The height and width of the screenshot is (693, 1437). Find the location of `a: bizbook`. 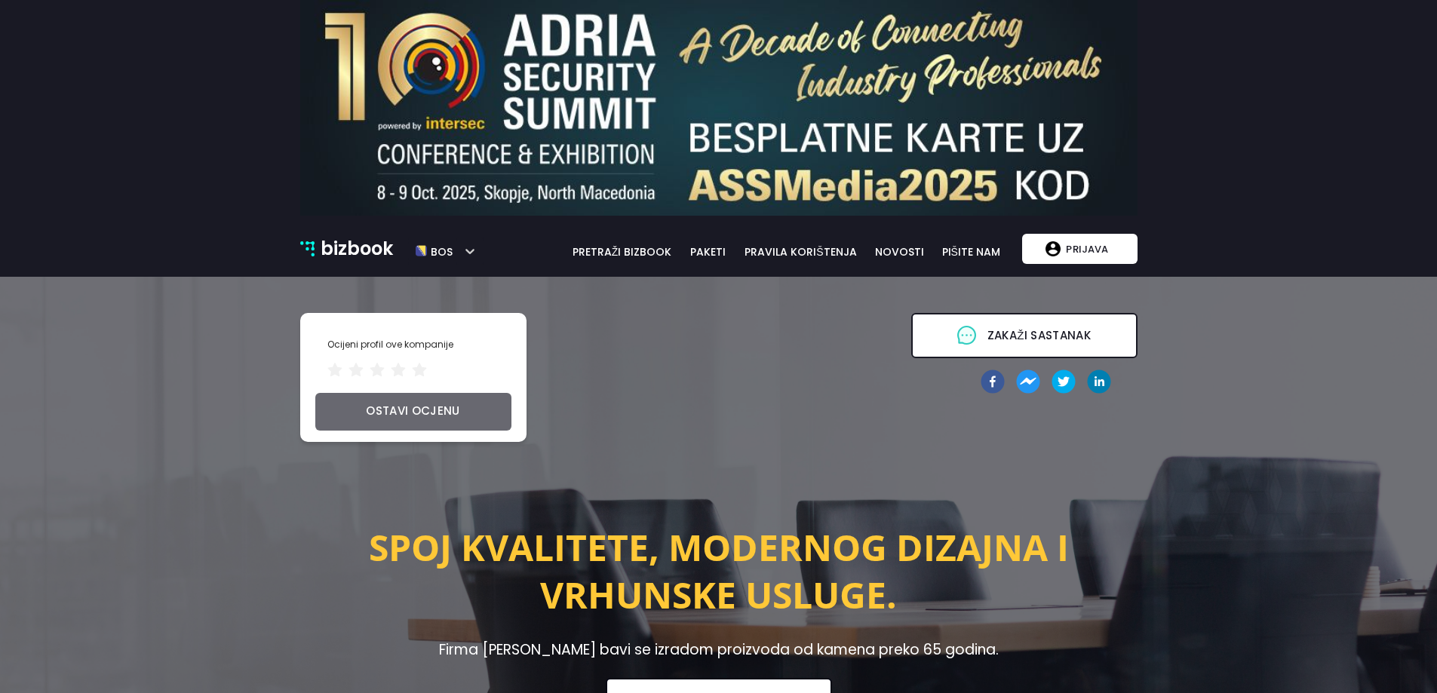

a: bizbook is located at coordinates (347, 249).